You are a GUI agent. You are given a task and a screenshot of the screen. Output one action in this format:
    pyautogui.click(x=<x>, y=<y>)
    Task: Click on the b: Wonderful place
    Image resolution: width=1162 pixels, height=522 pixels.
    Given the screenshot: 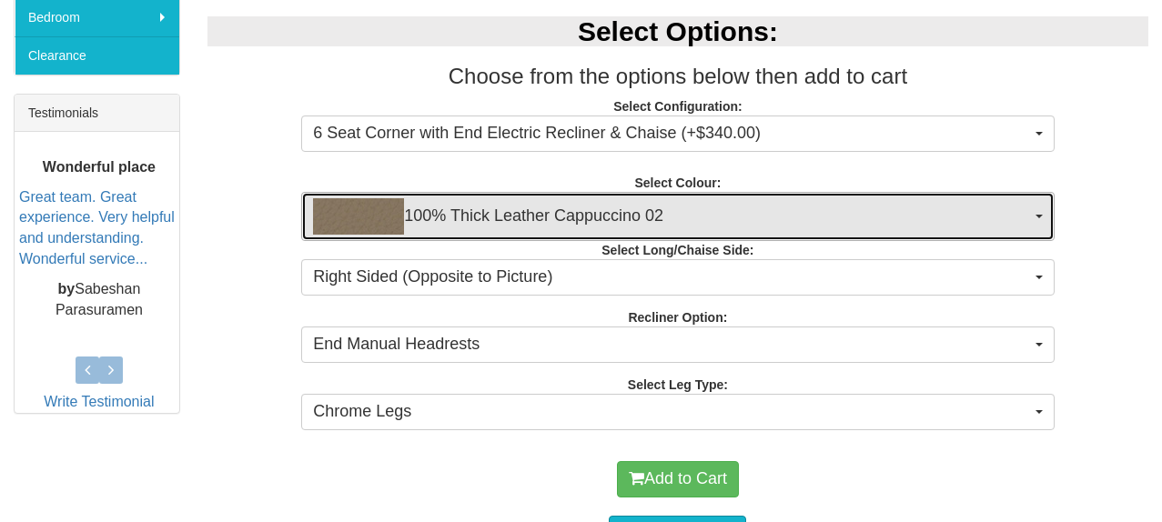 What is the action you would take?
    pyautogui.click(x=99, y=167)
    